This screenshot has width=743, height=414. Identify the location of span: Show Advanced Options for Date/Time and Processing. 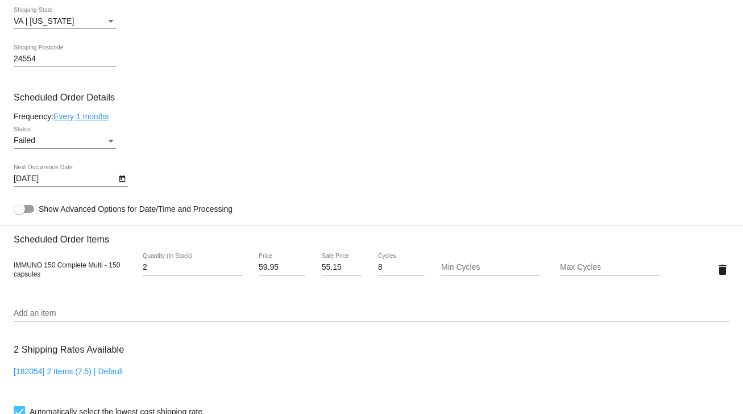
(135, 209).